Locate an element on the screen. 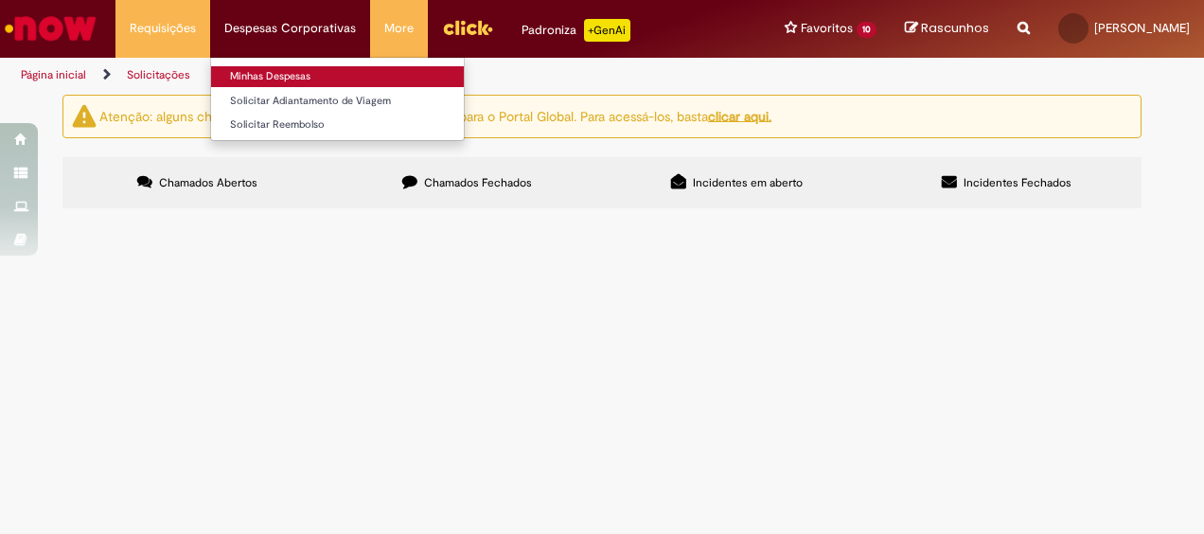 The width and height of the screenshot is (1204, 534). a: Página inicial is located at coordinates (53, 75).